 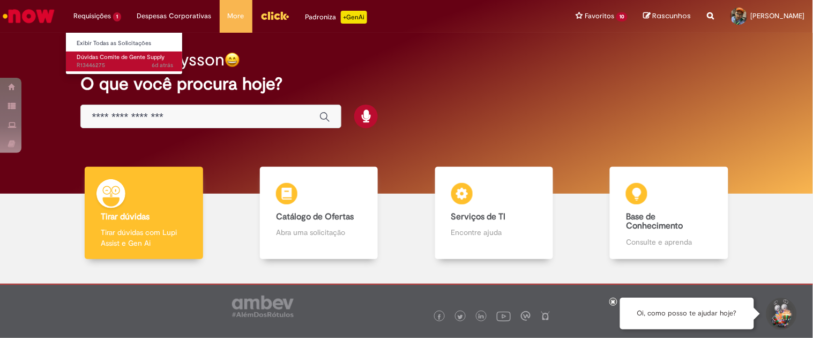 I want to click on h2: O que você procura hoje?, so click(x=406, y=84).